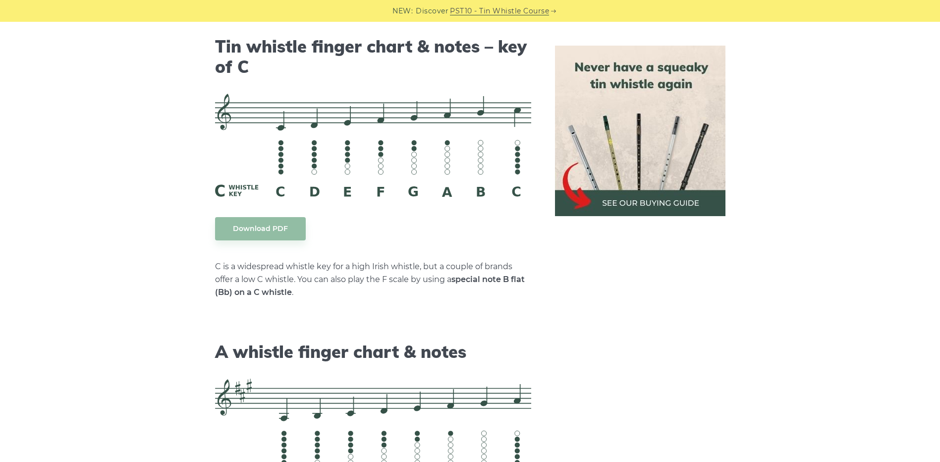 The height and width of the screenshot is (462, 940). What do you see at coordinates (373, 145) in the screenshot?
I see `img: C Whistle Fingering Chart And Notes` at bounding box center [373, 145].